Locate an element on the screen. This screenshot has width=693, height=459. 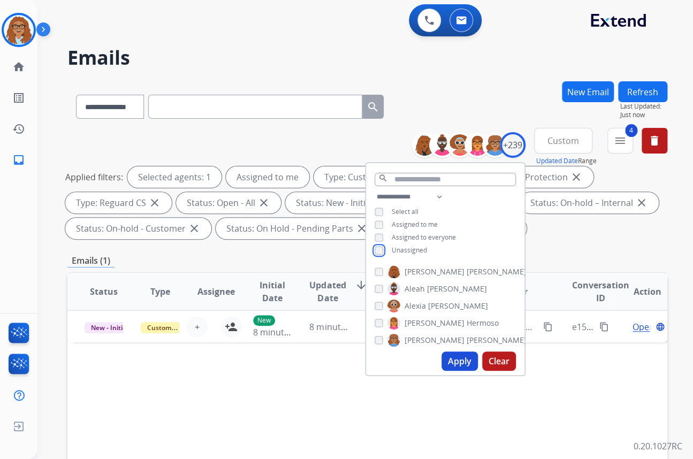
div: Status: On-hold - Customer is located at coordinates (138, 228).